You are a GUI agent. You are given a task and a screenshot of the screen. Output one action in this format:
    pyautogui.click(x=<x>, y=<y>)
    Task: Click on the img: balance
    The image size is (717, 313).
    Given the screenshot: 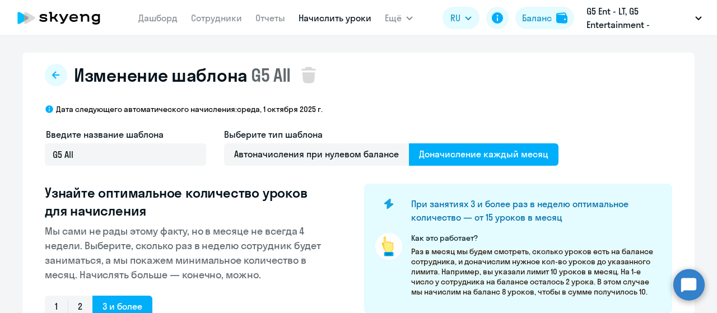 What is the action you would take?
    pyautogui.click(x=562, y=18)
    